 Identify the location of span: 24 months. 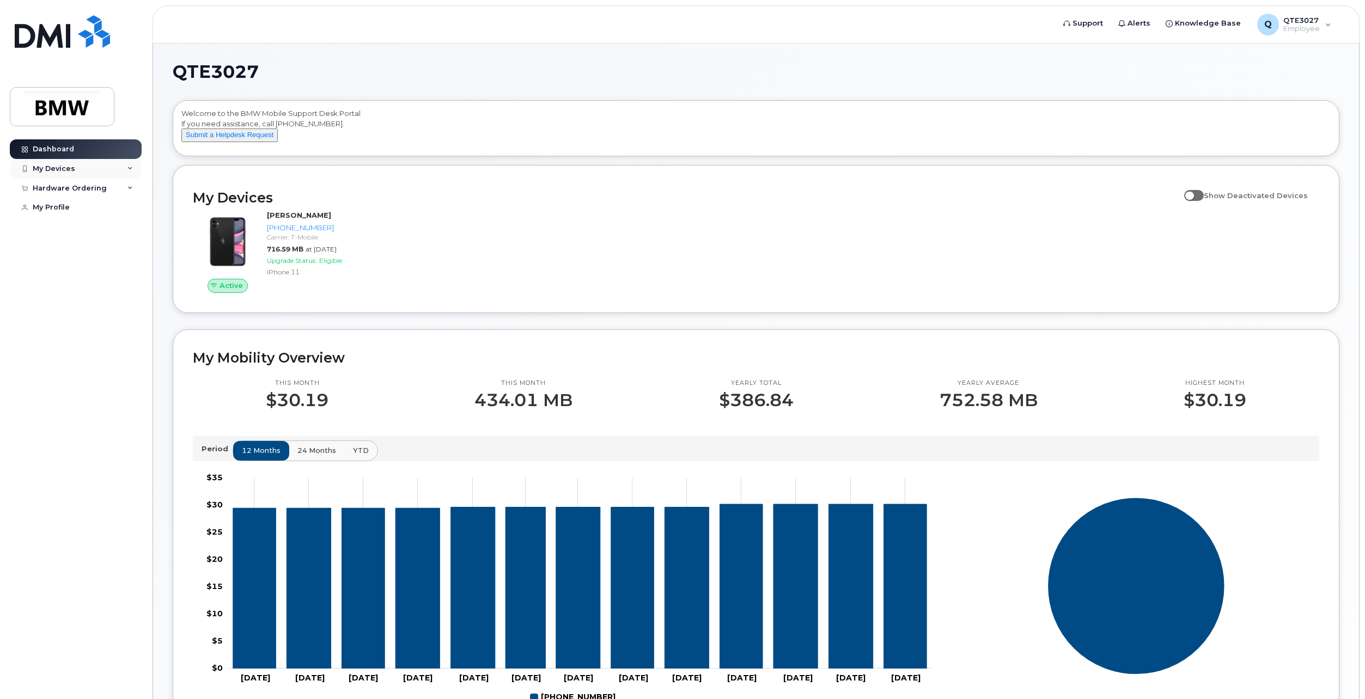
(316, 450).